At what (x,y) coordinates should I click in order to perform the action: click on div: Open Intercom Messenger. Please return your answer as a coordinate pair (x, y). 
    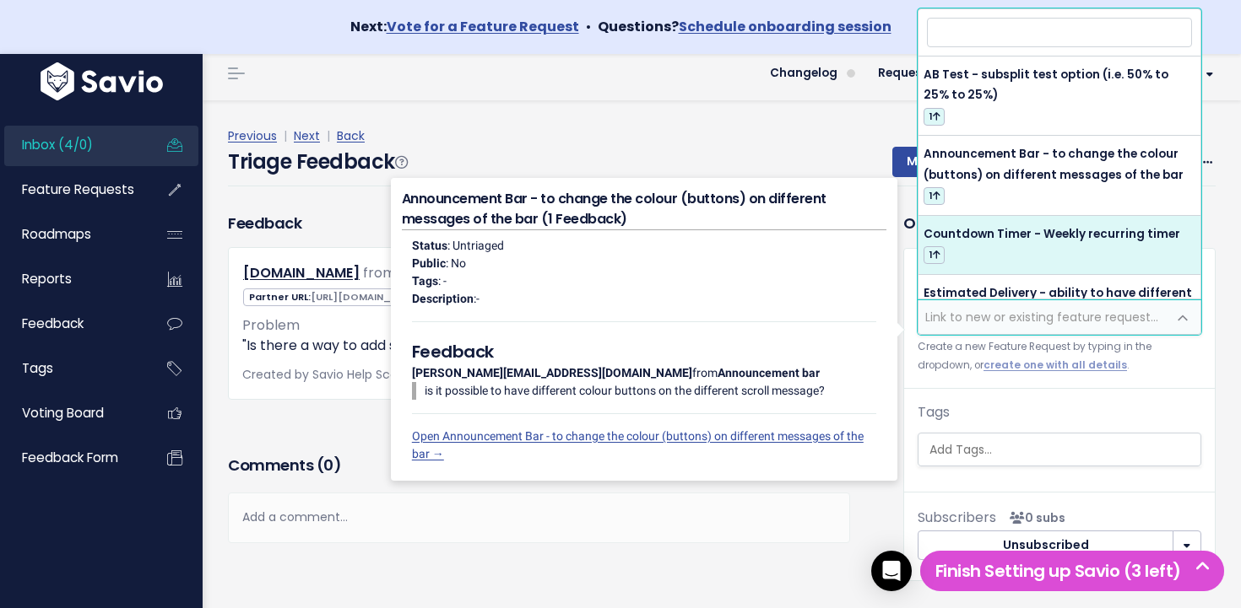
    Looking at the image, I should click on (891, 571).